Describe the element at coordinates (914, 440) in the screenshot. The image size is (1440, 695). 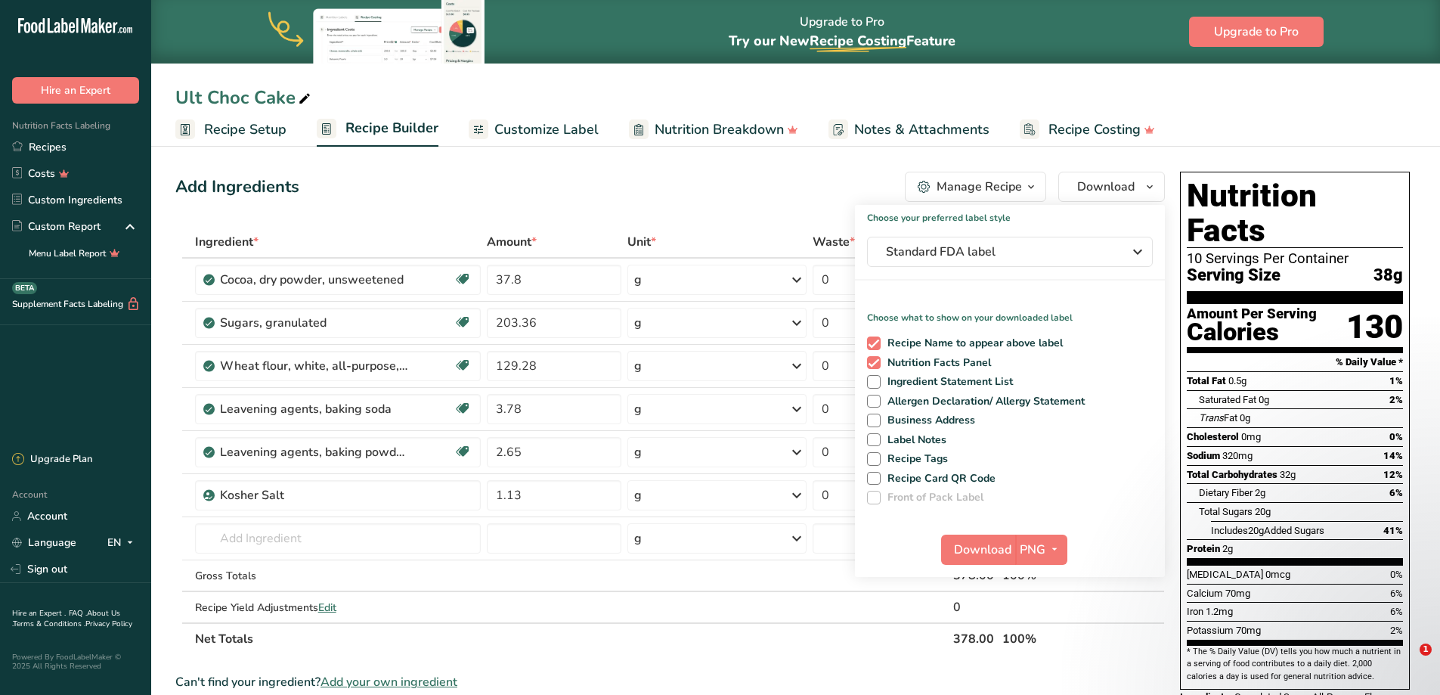
I see `span: Label Notes` at that location.